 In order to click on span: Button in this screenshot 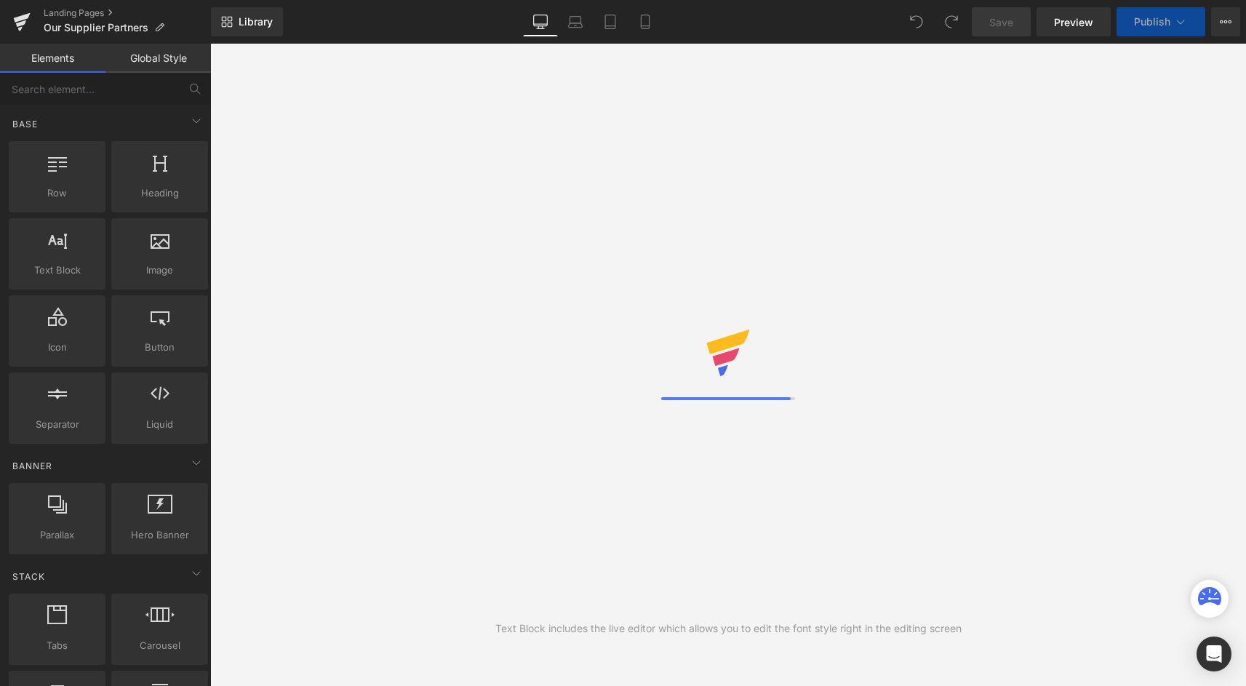, I will do `click(159, 347)`.